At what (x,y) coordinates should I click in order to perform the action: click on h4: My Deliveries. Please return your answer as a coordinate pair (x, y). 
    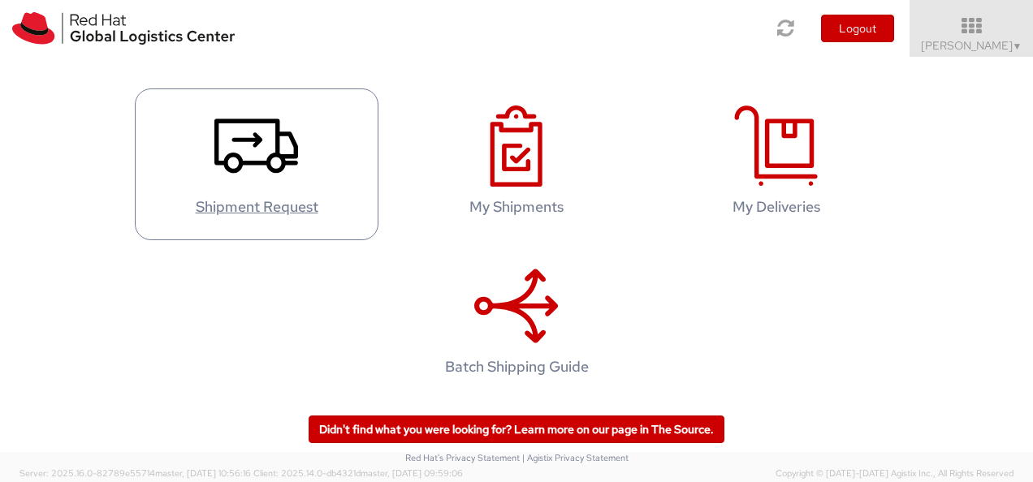
    Looking at the image, I should click on (776, 207).